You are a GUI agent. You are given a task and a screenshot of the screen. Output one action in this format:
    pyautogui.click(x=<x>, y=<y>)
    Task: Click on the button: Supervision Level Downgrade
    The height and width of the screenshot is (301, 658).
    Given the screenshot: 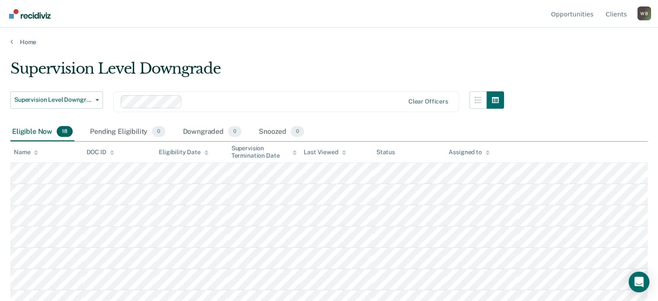 What is the action you would take?
    pyautogui.click(x=57, y=100)
    